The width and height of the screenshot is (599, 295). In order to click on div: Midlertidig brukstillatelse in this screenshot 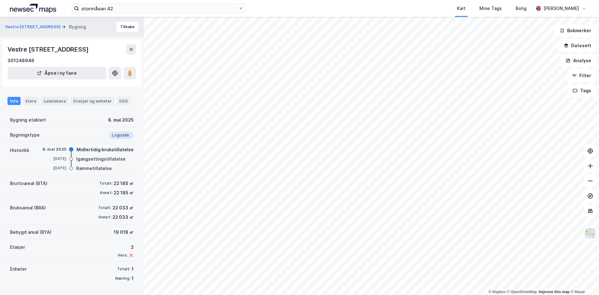, I will do `click(105, 150)`.